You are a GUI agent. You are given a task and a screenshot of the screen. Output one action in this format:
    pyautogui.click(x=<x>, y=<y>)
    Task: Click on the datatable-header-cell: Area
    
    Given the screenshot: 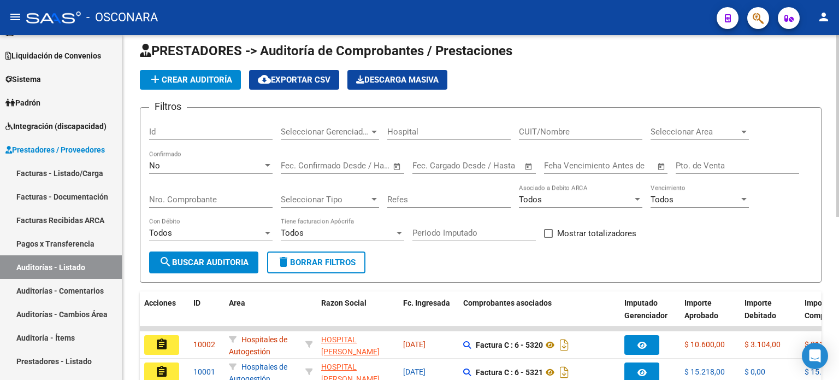 What is the action you would take?
    pyautogui.click(x=263, y=315)
    